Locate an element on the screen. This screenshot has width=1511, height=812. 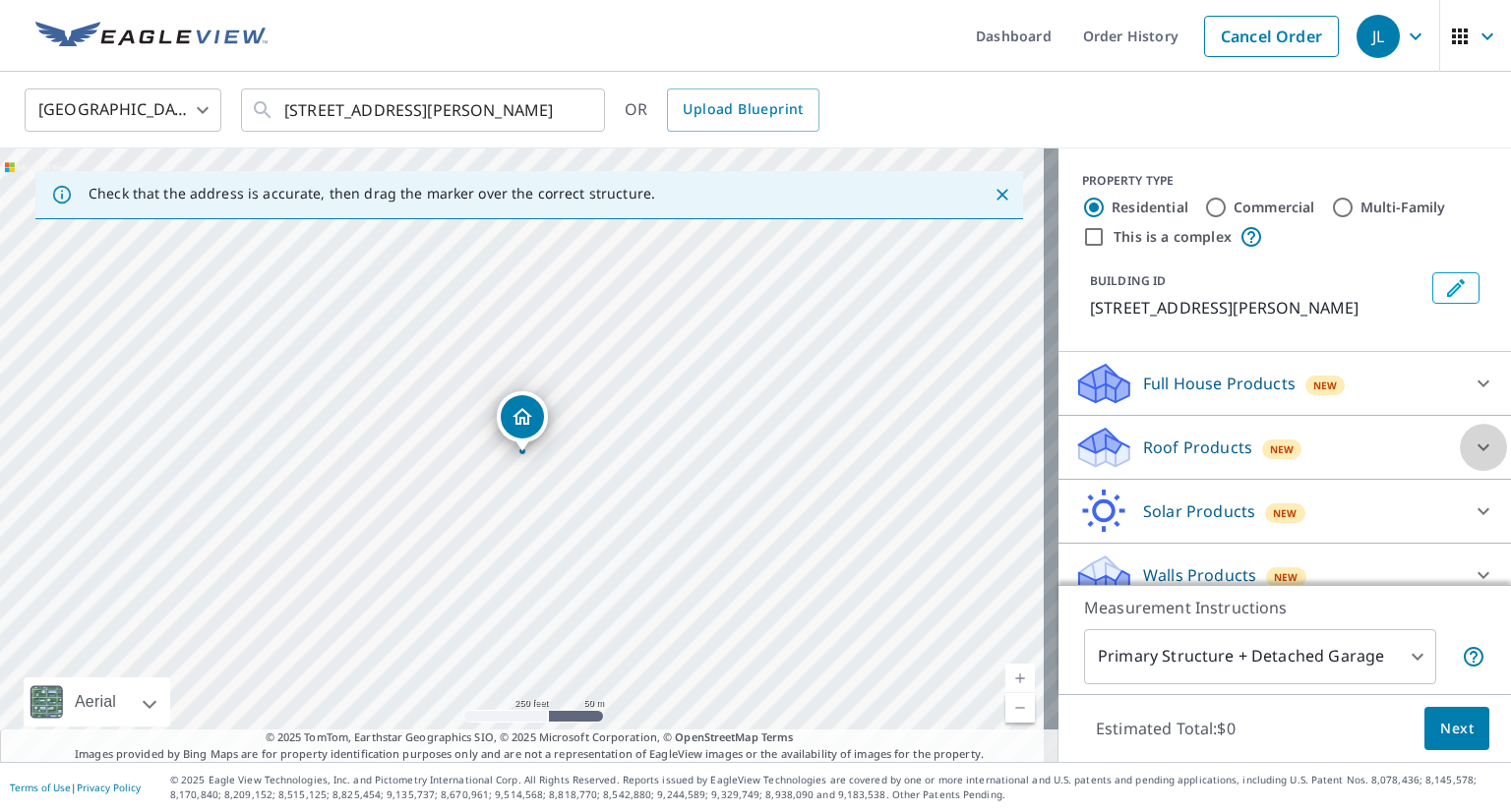
span: Your report will include the primary structure and a detached garage if one exists. is located at coordinates (1473, 657).